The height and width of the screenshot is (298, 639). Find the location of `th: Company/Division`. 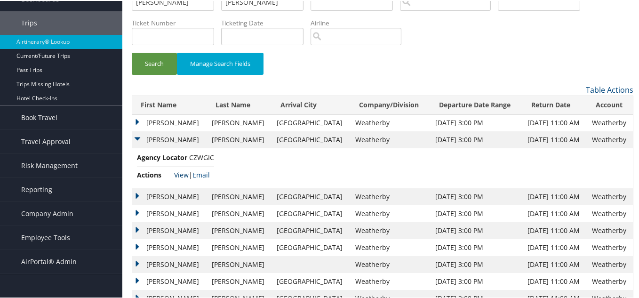

th: Company/Division is located at coordinates (391, 104).